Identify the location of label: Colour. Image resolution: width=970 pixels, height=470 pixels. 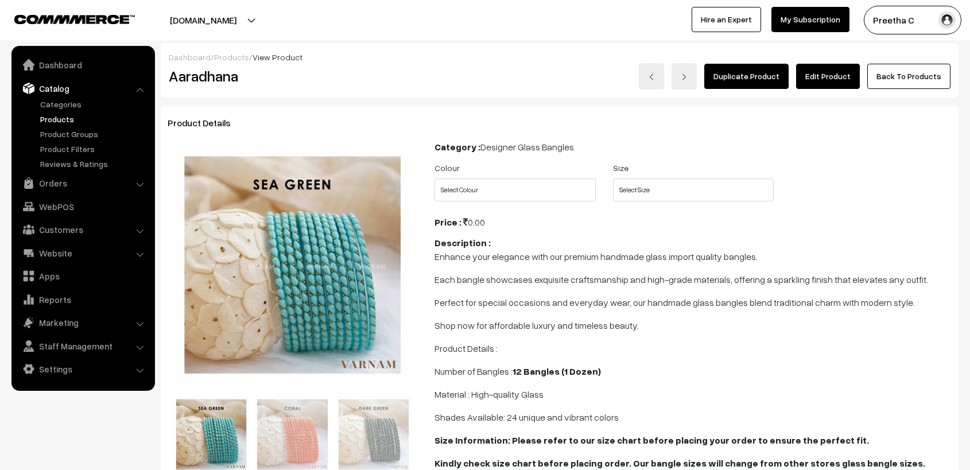
(447, 168).